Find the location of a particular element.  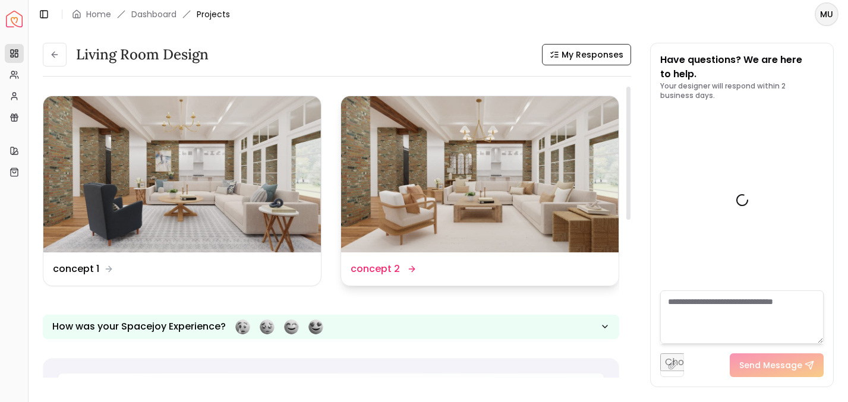

span: My Responses is located at coordinates (592, 55).